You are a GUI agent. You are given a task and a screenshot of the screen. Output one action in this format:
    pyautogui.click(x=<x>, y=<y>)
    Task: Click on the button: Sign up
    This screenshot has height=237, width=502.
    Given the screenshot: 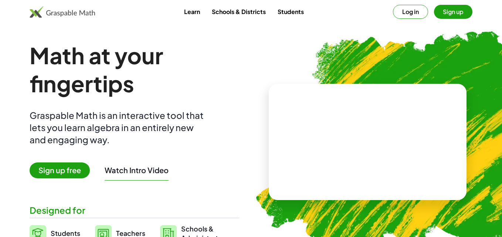 What is the action you would take?
    pyautogui.click(x=453, y=12)
    